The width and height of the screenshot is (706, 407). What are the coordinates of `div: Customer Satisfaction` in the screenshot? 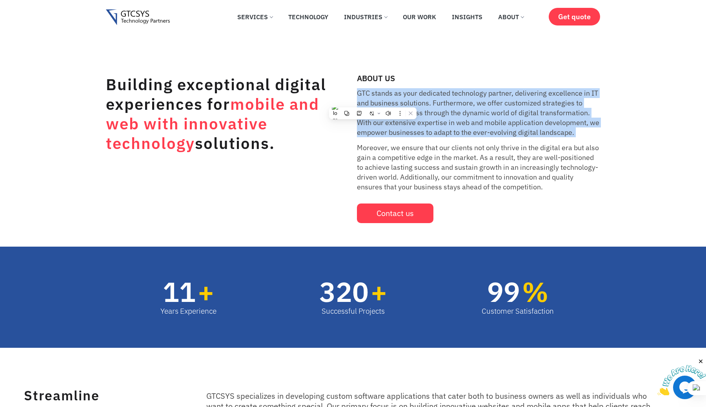 It's located at (518, 311).